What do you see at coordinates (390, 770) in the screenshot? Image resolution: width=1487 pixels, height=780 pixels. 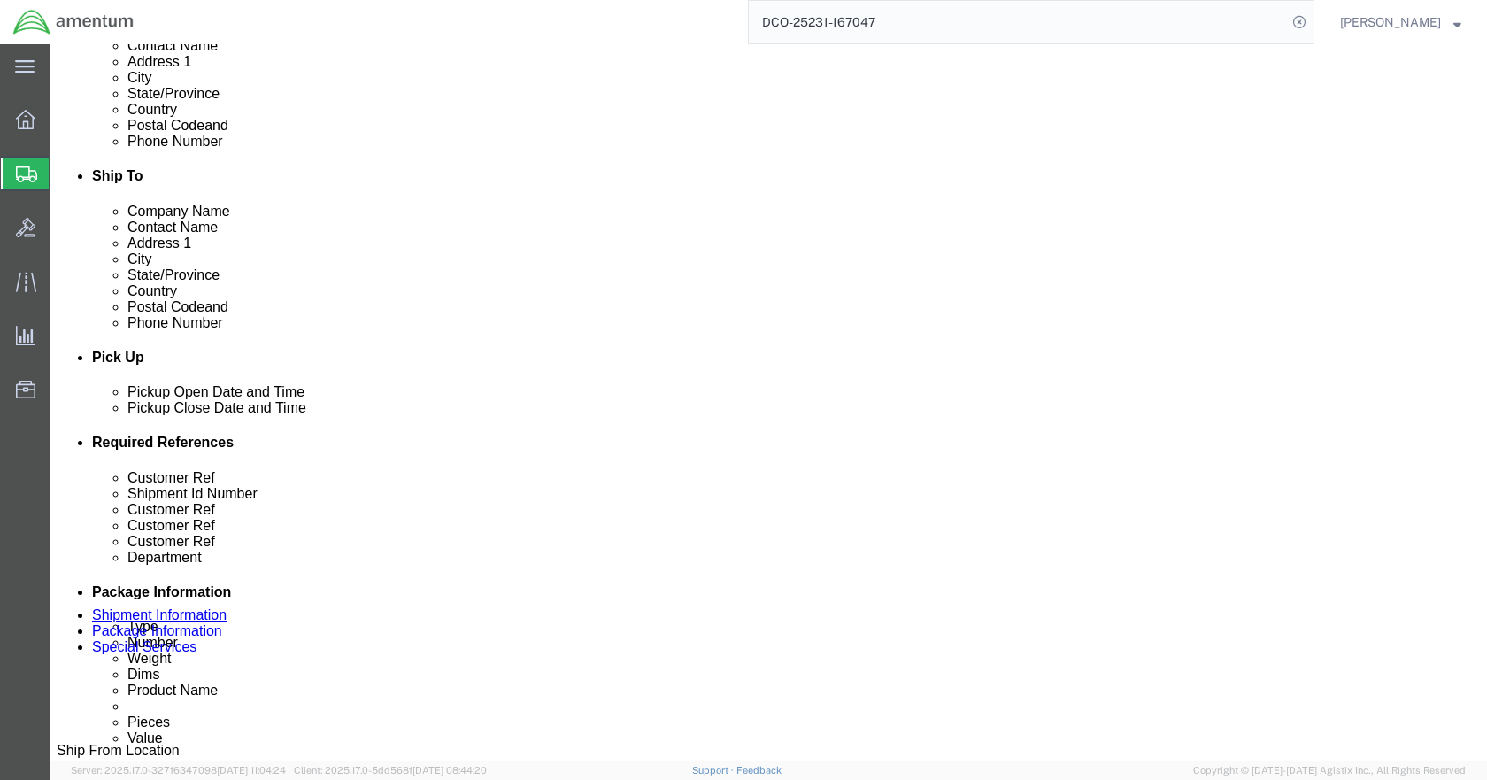 I see `span: Client: 2025.17.0-5dd568f` at bounding box center [390, 770].